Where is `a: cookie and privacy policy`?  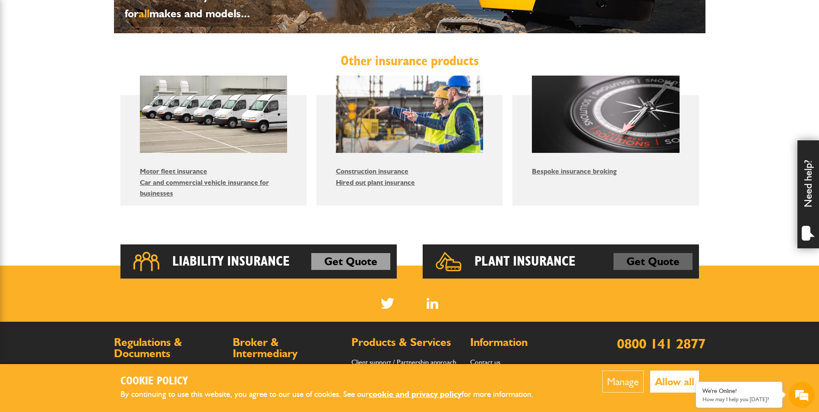
a: cookie and privacy policy is located at coordinates (415, 394).